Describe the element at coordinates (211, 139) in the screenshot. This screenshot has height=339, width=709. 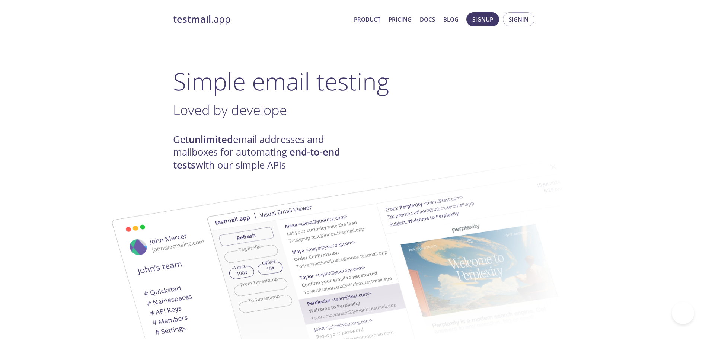
I see `strong: unlimited` at that location.